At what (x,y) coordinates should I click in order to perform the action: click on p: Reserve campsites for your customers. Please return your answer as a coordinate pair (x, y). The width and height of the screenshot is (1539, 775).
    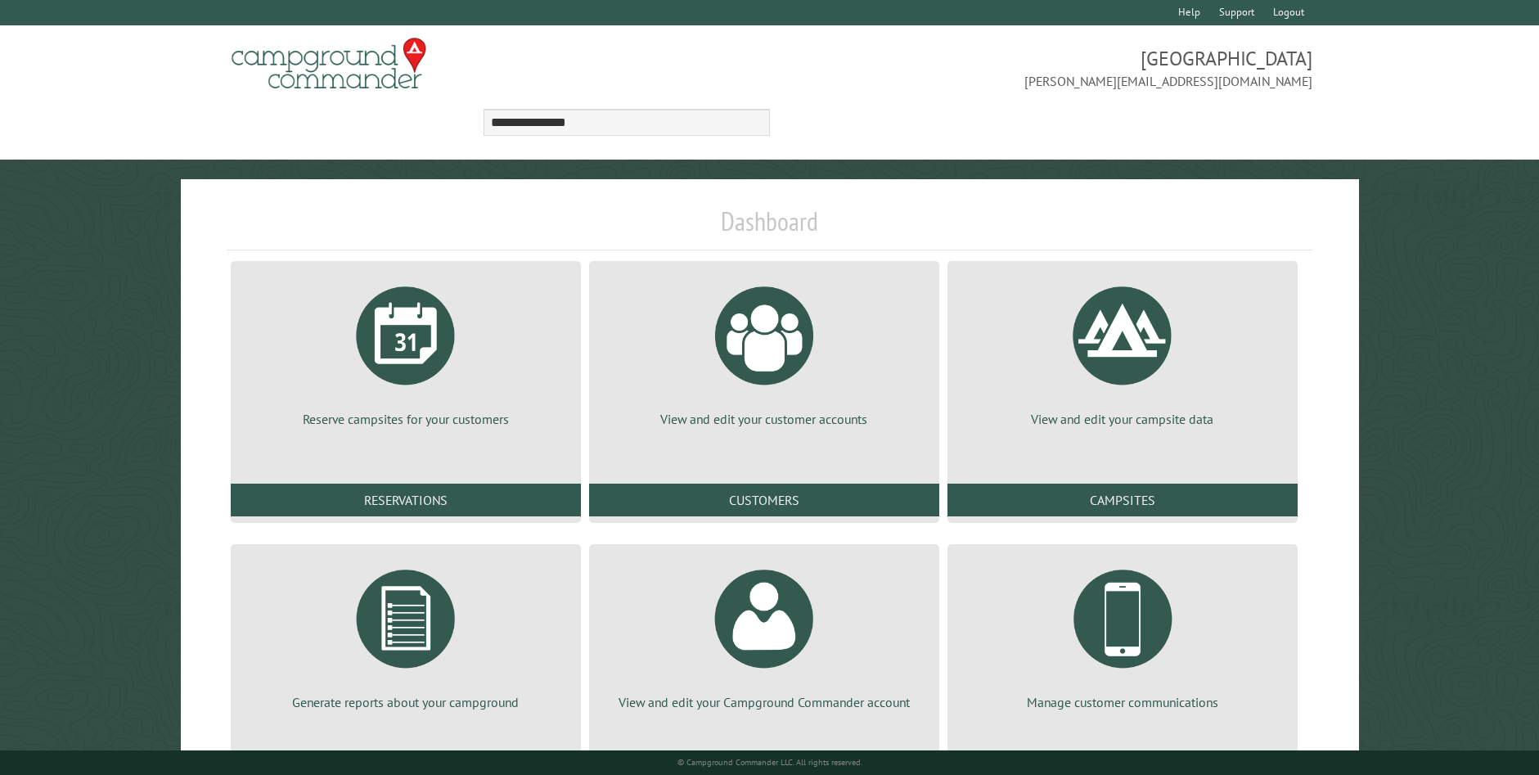
    Looking at the image, I should click on (406, 419).